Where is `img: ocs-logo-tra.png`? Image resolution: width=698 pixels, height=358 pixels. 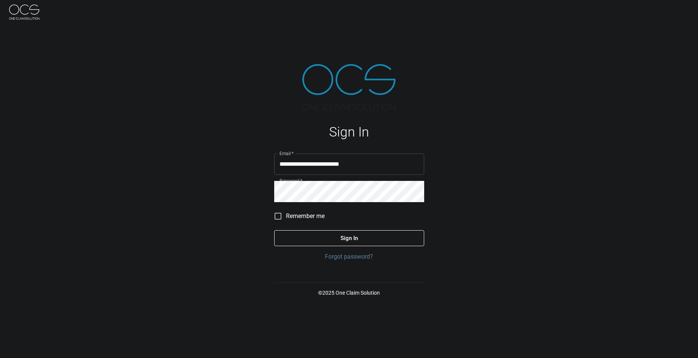 img: ocs-logo-tra.png is located at coordinates (349, 87).